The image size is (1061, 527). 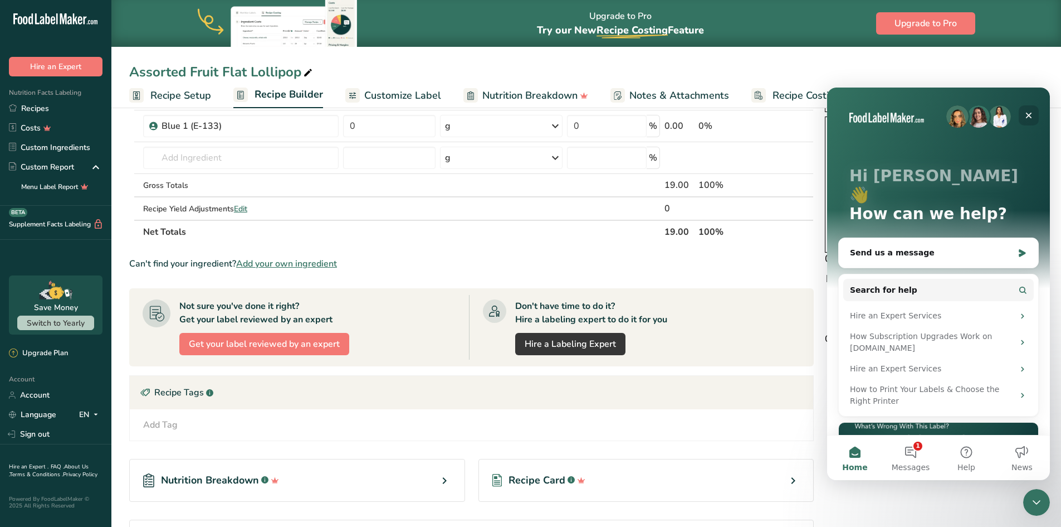 What do you see at coordinates (801, 95) in the screenshot?
I see `a: Recipe Costing` at bounding box center [801, 95].